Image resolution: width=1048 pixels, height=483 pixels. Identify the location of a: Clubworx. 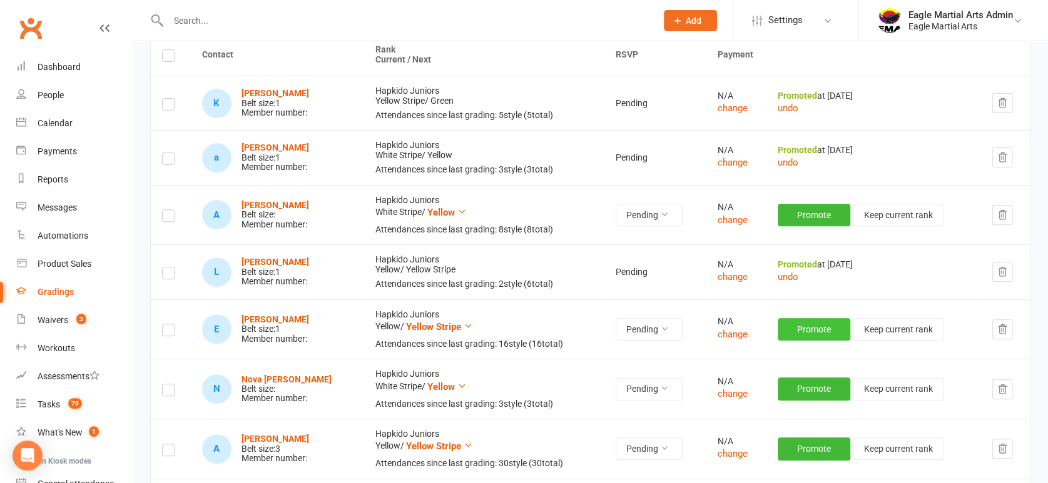
(31, 28).